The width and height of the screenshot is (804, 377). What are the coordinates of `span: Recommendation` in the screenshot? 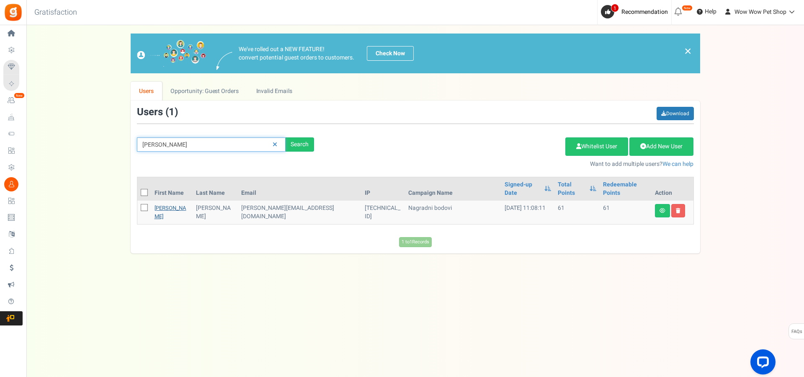 It's located at (645, 12).